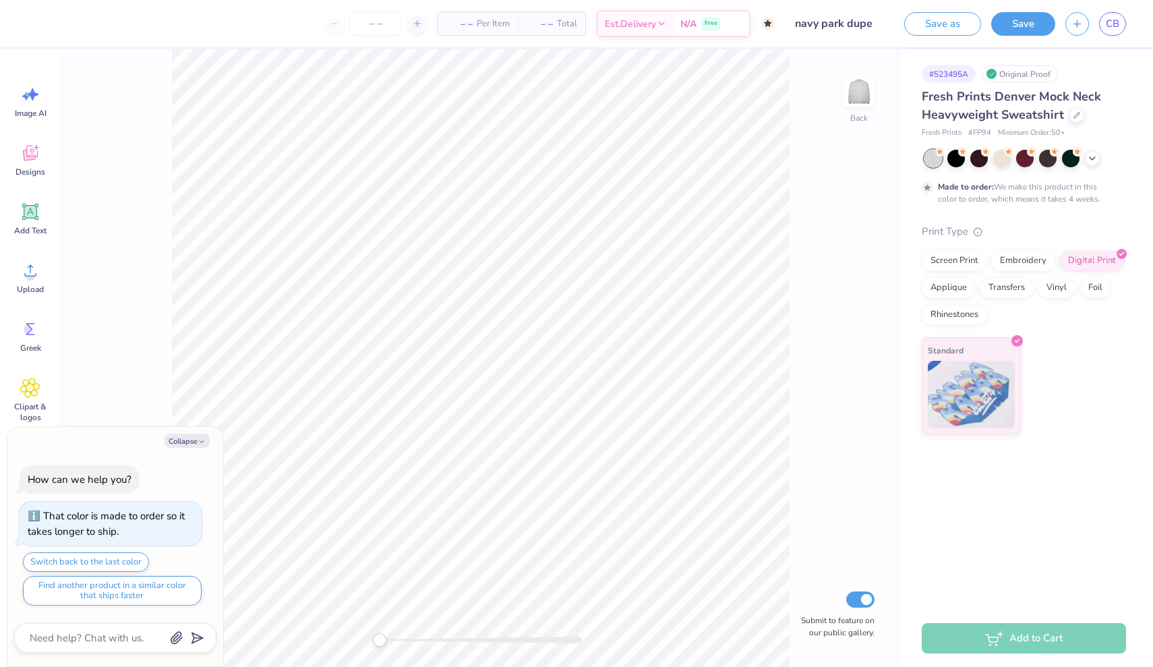  What do you see at coordinates (980, 133) in the screenshot?
I see `span: # FP94` at bounding box center [980, 133].